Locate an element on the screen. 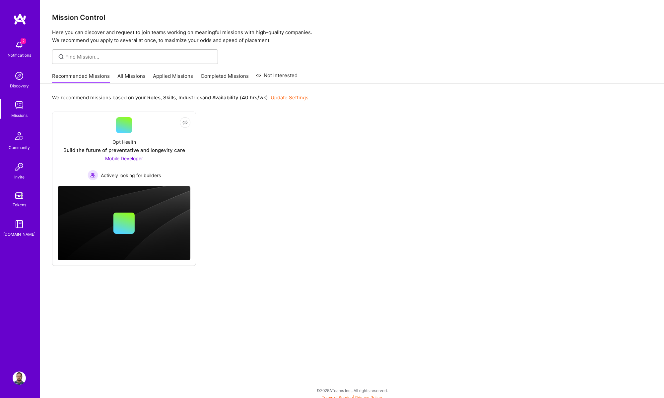  a: User Avatar is located at coordinates (19, 379).